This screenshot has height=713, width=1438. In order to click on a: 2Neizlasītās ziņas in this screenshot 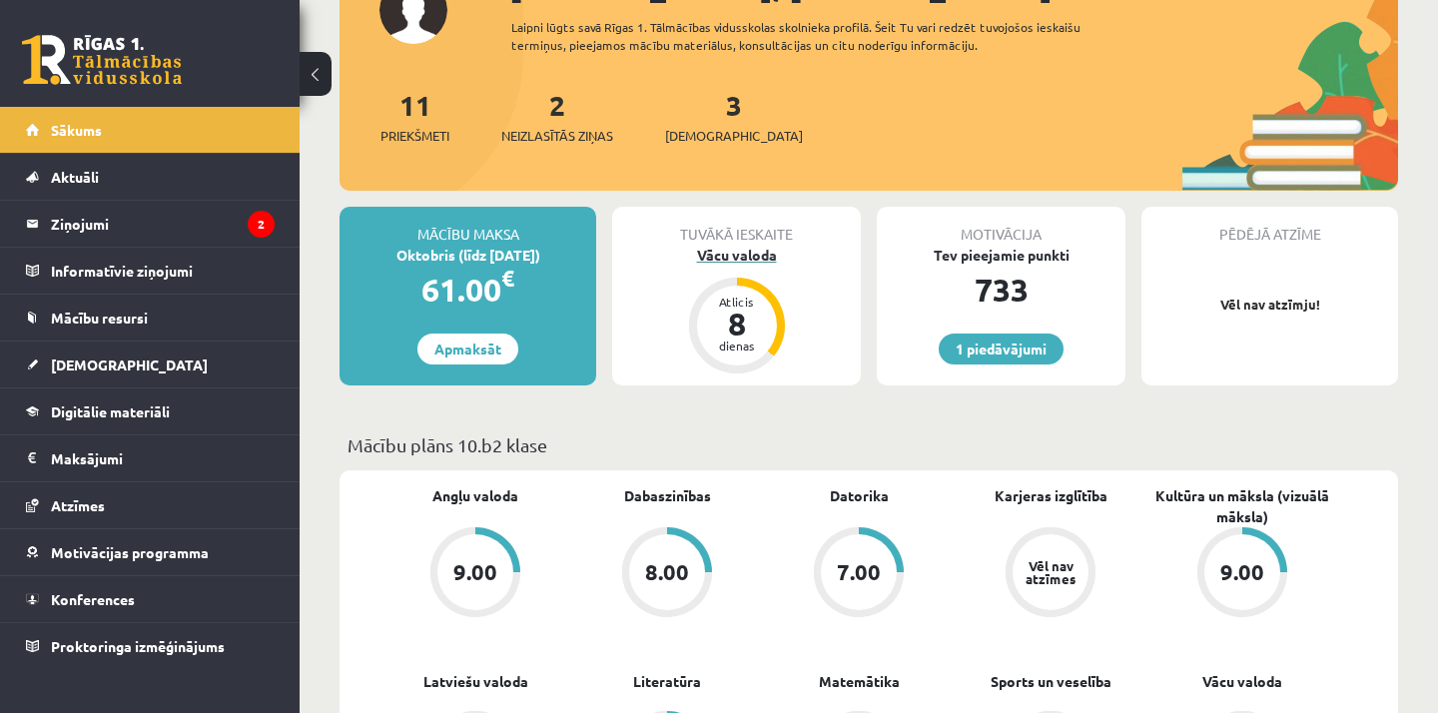, I will do `click(557, 116)`.